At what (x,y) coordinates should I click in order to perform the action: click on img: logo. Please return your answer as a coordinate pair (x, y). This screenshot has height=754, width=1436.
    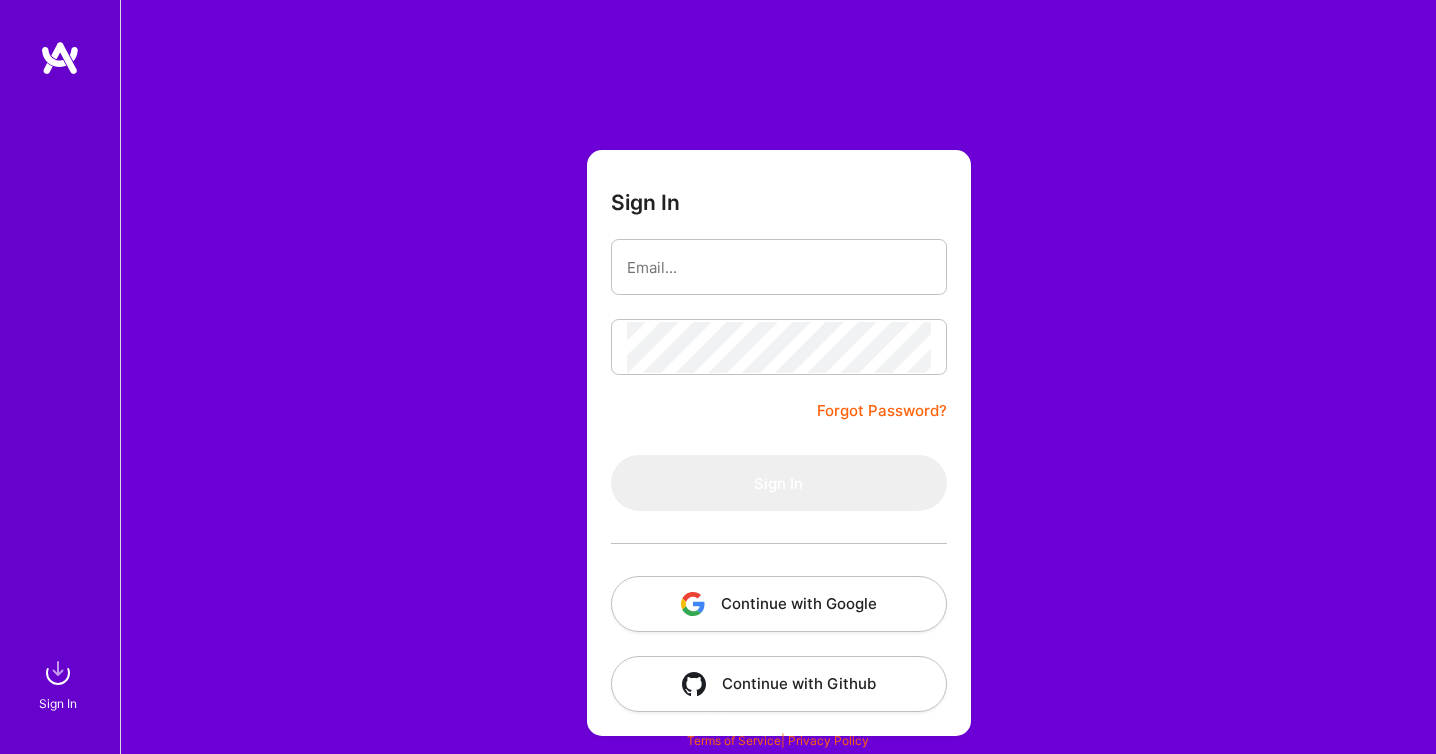
    Looking at the image, I should click on (60, 58).